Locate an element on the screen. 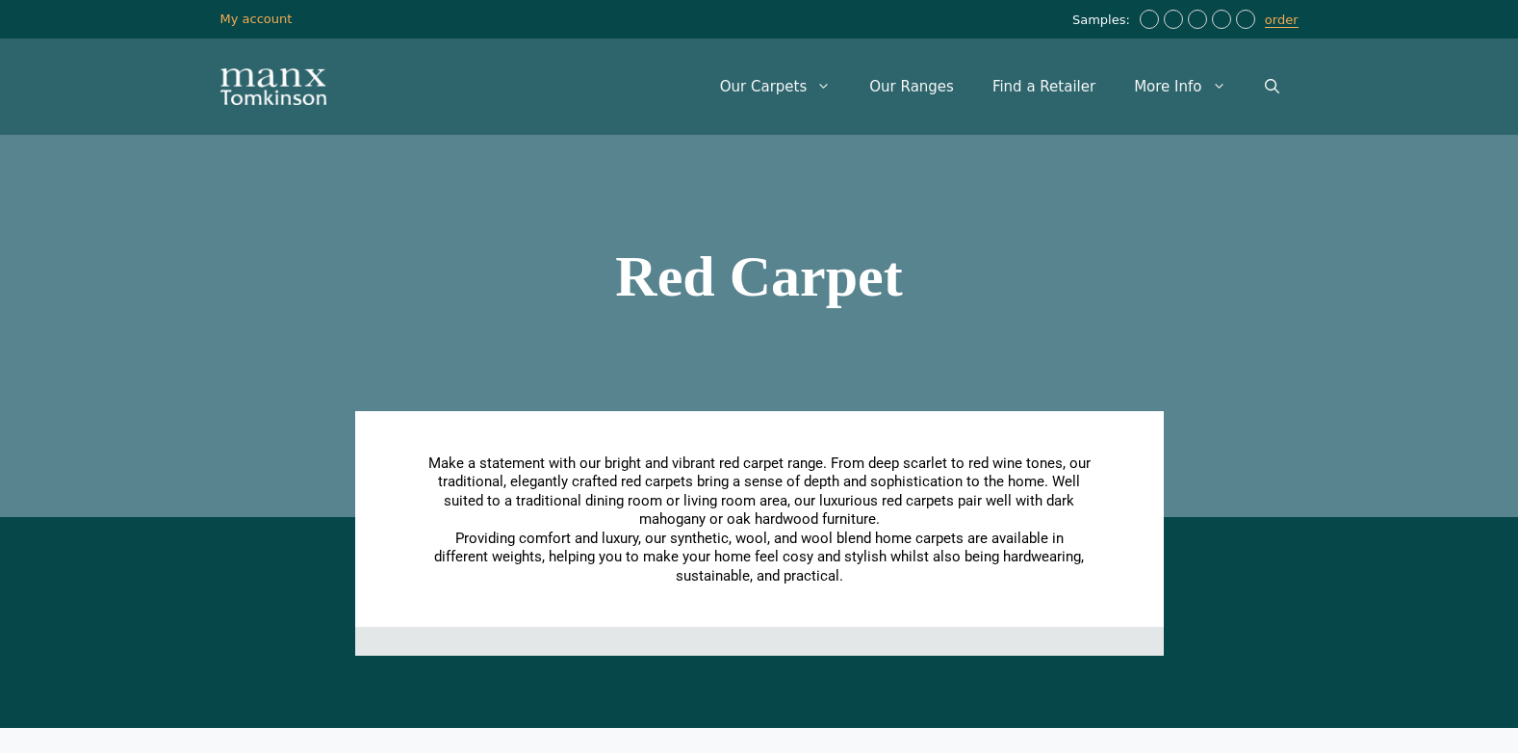 The image size is (1518, 753). p: Make a statement with our bright and vibrant red carpet range. From deep scarlet to red wine tone... is located at coordinates (760, 520).